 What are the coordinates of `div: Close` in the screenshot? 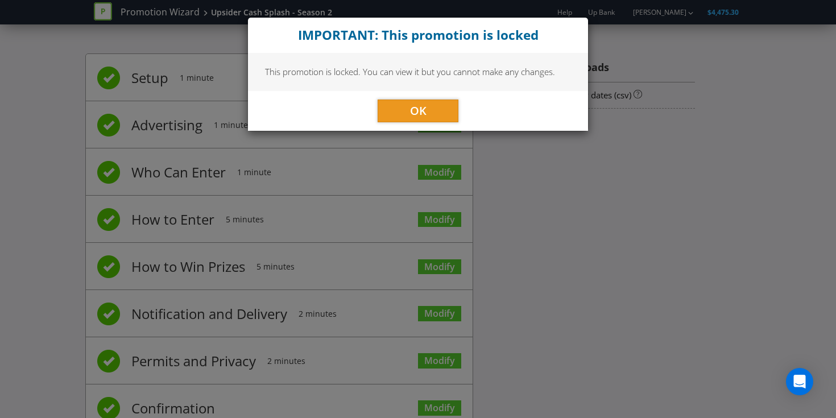 It's located at (418, 35).